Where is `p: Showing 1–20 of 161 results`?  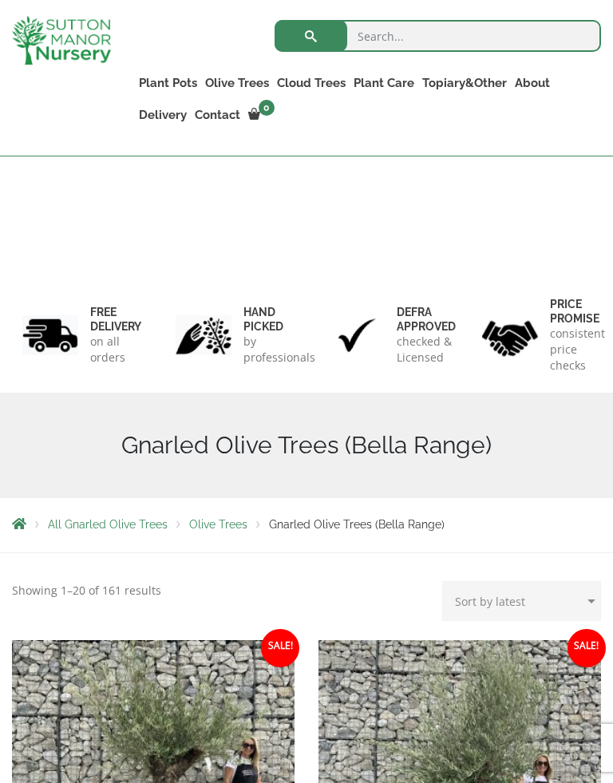
p: Showing 1–20 of 161 results is located at coordinates (86, 591).